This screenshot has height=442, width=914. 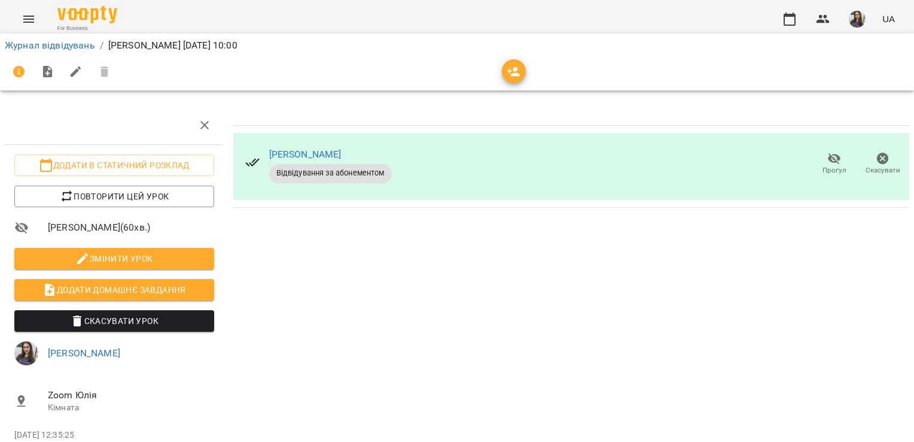 I want to click on img: Voopty Logo, so click(x=87, y=14).